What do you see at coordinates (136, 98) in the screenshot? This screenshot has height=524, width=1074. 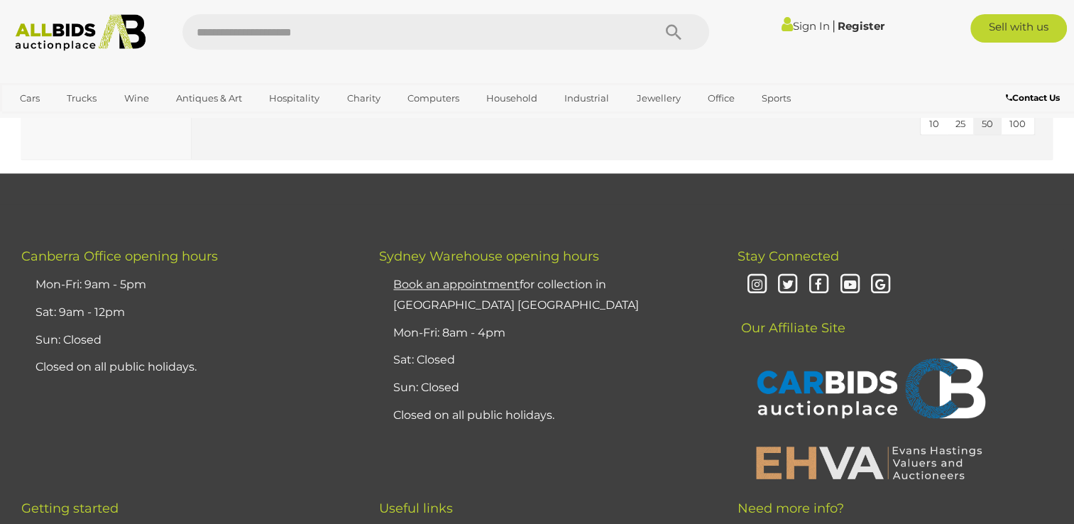 I see `a: Wine` at bounding box center [136, 98].